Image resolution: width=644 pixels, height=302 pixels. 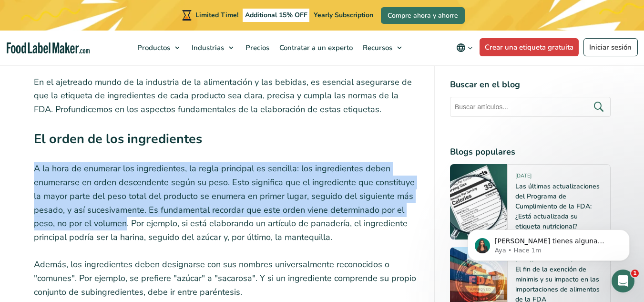 I want to click on p: En el ajetreado mundo de la industria de la alimentación y las bebidas, es esencial asegurarse de..., so click(x=226, y=96).